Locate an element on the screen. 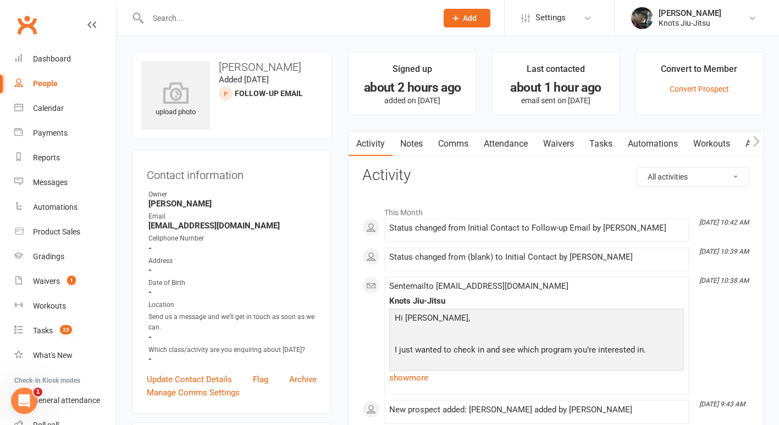 This screenshot has height=425, width=779. a: Flag is located at coordinates (260, 380).